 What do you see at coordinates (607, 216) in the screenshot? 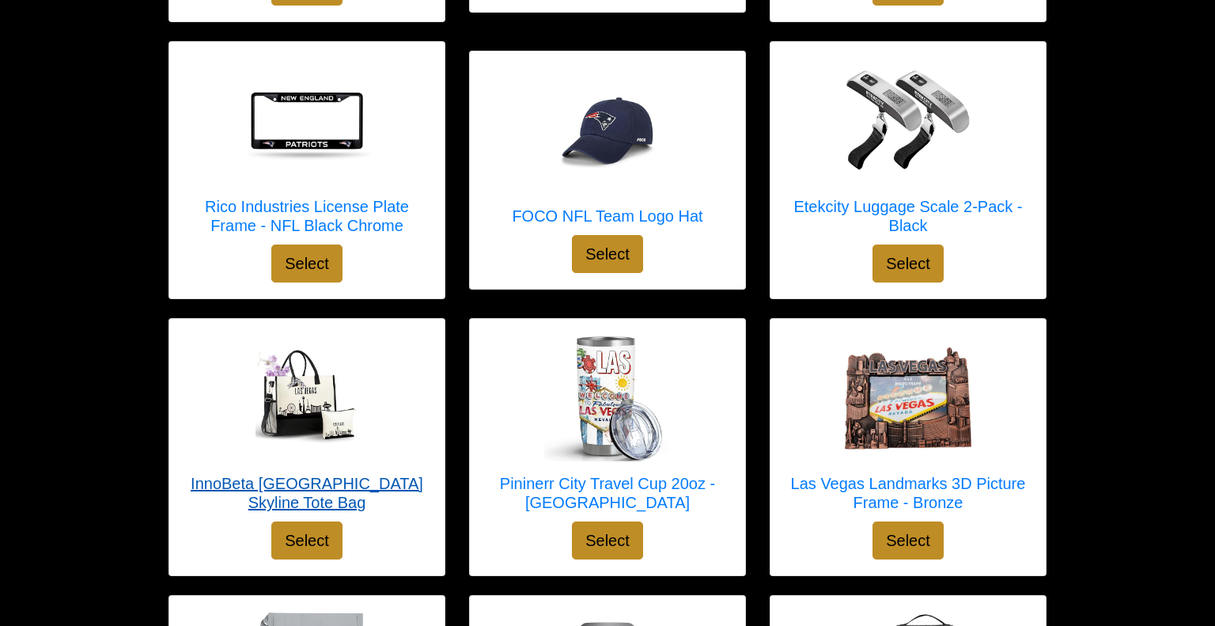
I see `h5: FOCO NFL Team Logo Hat` at bounding box center [607, 216].